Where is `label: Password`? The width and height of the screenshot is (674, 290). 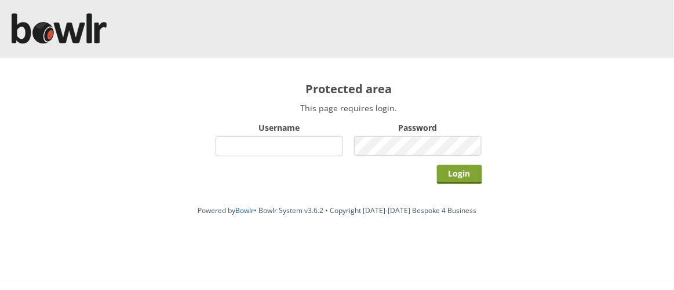 label: Password is located at coordinates (418, 128).